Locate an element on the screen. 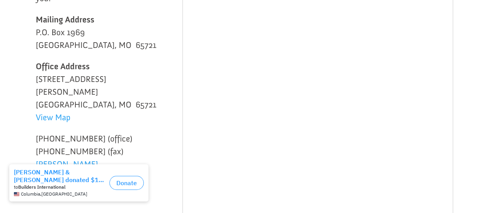 This screenshot has height=213, width=489. strong: Mailing Address is located at coordinates (65, 19).